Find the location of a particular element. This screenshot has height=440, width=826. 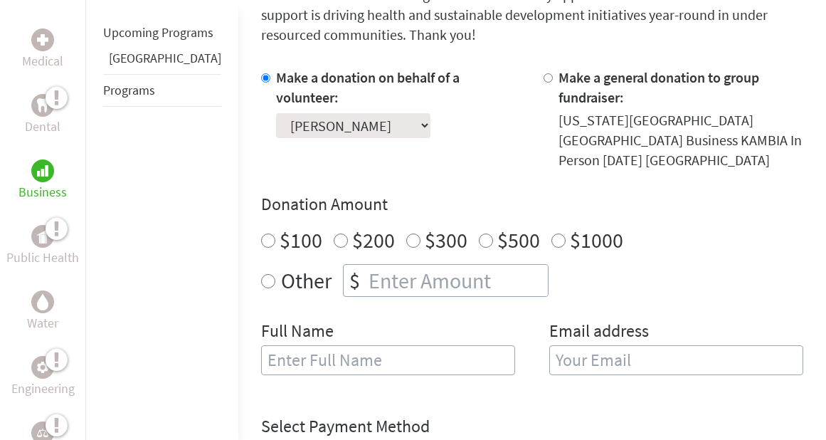

img: Dental is located at coordinates (43, 105).